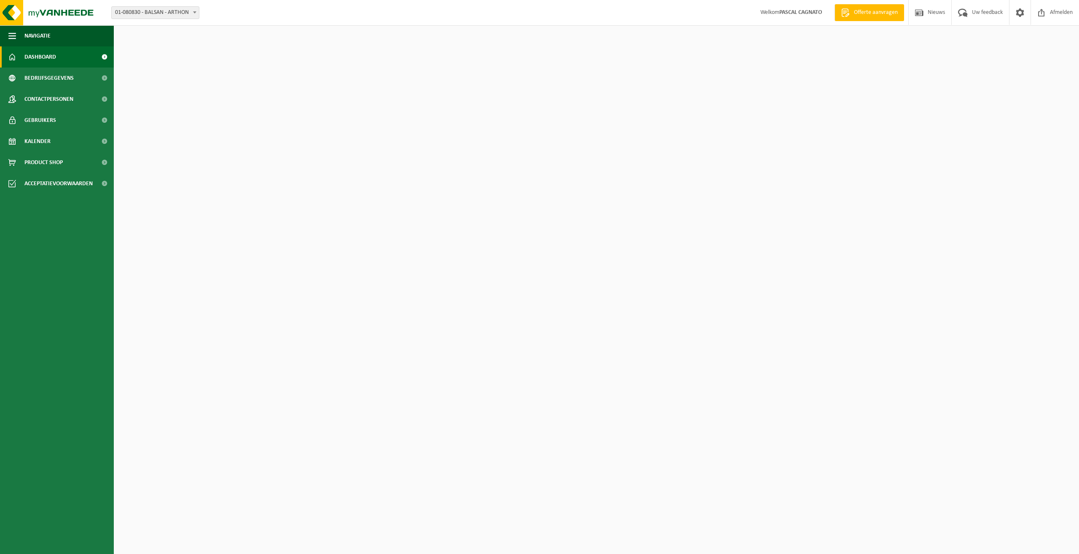 This screenshot has height=554, width=1079. What do you see at coordinates (40, 57) in the screenshot?
I see `span: Dashboard` at bounding box center [40, 57].